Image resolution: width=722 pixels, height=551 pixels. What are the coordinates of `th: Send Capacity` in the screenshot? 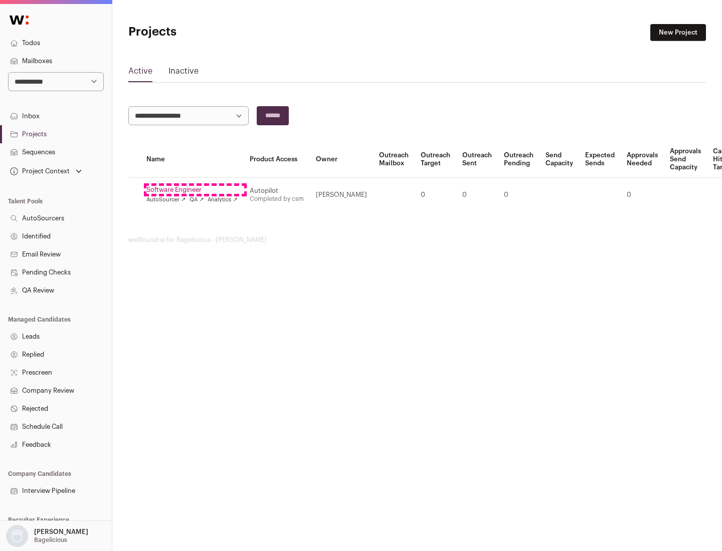 It's located at (559, 159).